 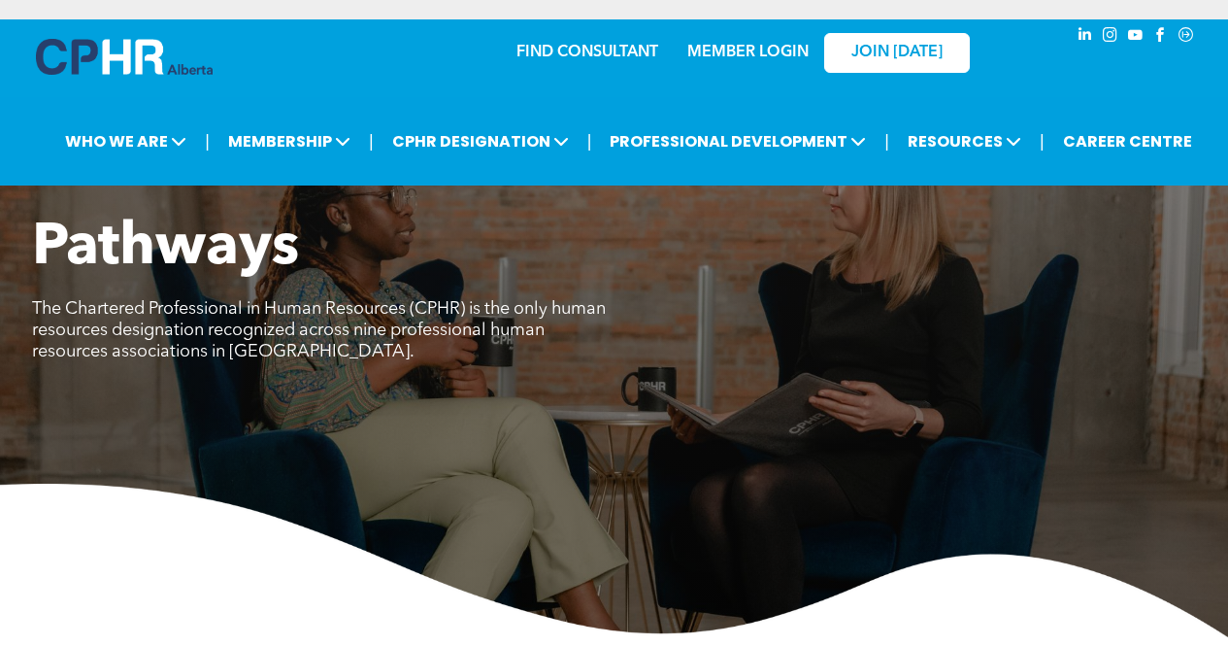 I want to click on a: facebook, so click(x=1161, y=37).